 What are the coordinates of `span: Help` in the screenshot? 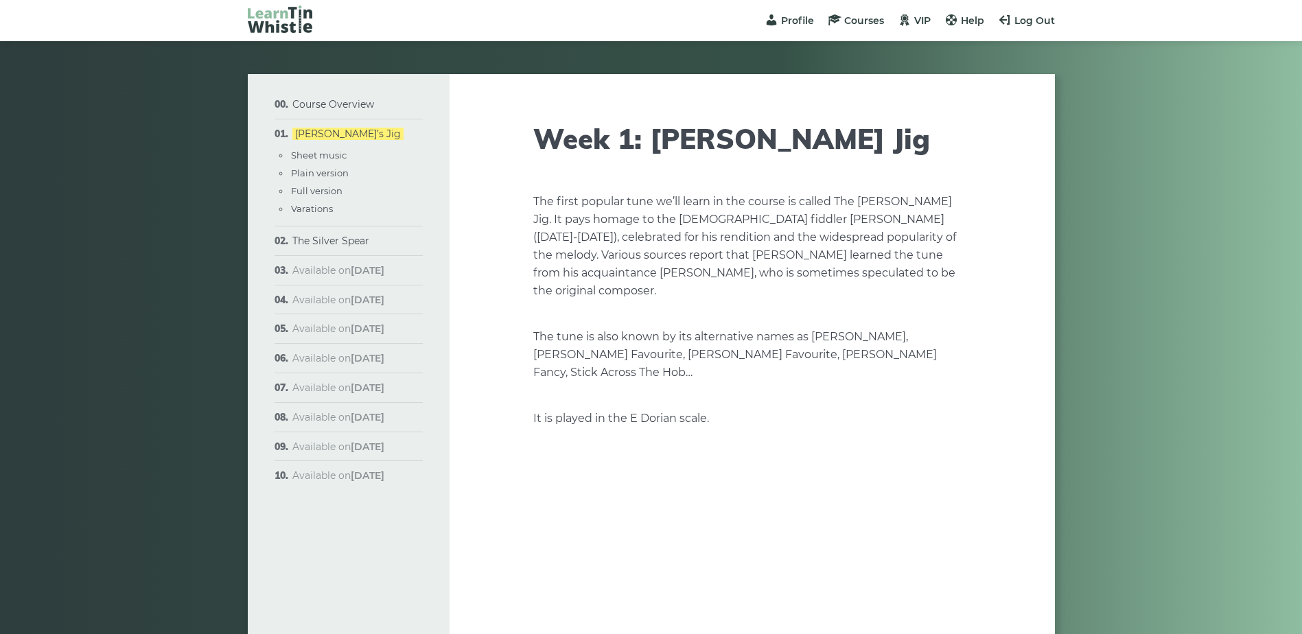 It's located at (973, 21).